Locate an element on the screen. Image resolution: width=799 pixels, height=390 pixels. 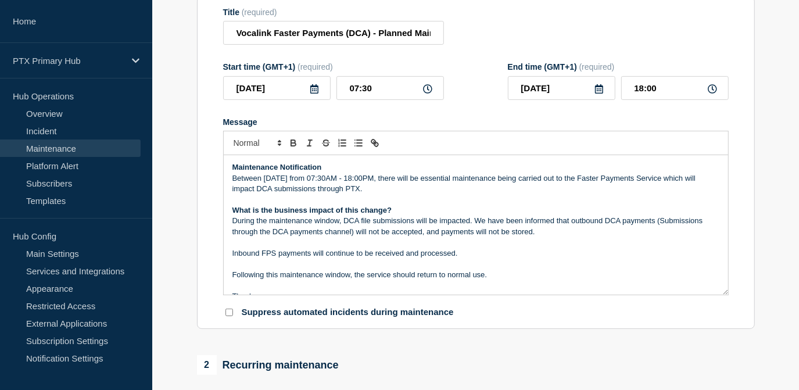
button: Toggle bulleted list is located at coordinates (359, 143).